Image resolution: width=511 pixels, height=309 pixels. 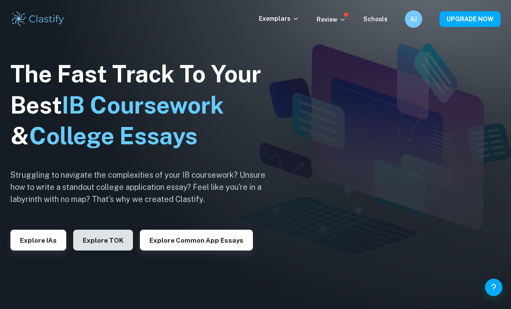 I want to click on span: IB Coursework, so click(x=143, y=105).